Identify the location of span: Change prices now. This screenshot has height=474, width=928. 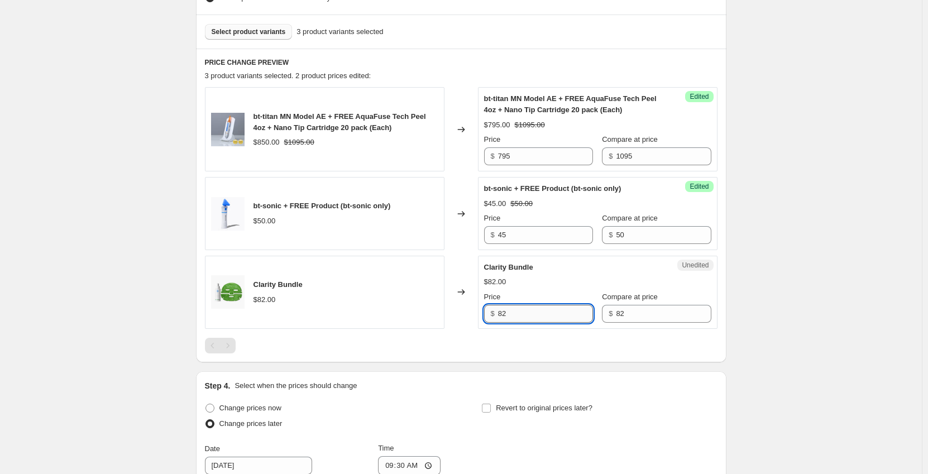
(250, 408).